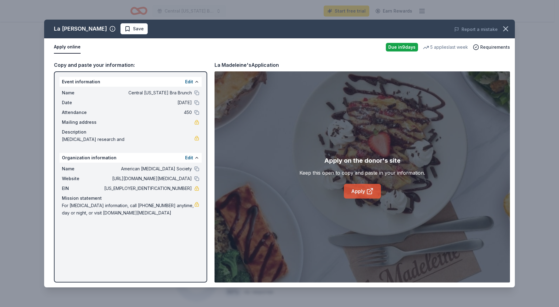 The width and height of the screenshot is (559, 307). I want to click on div: La Madeleine's Application, so click(247, 65).